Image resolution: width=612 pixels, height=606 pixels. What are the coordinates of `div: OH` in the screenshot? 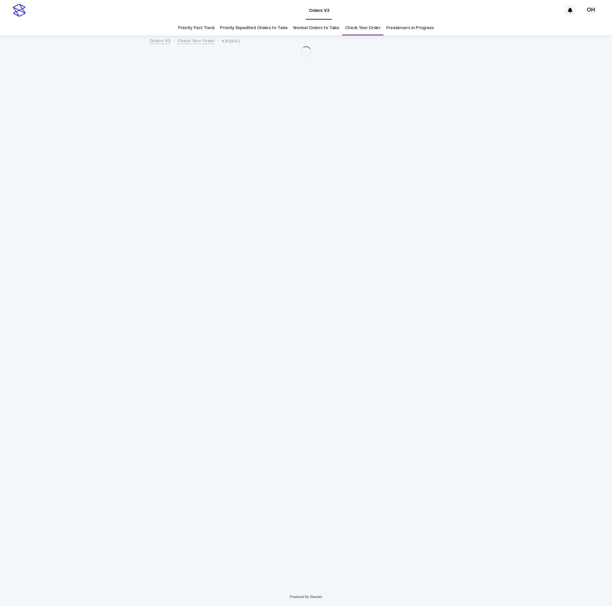 It's located at (591, 10).